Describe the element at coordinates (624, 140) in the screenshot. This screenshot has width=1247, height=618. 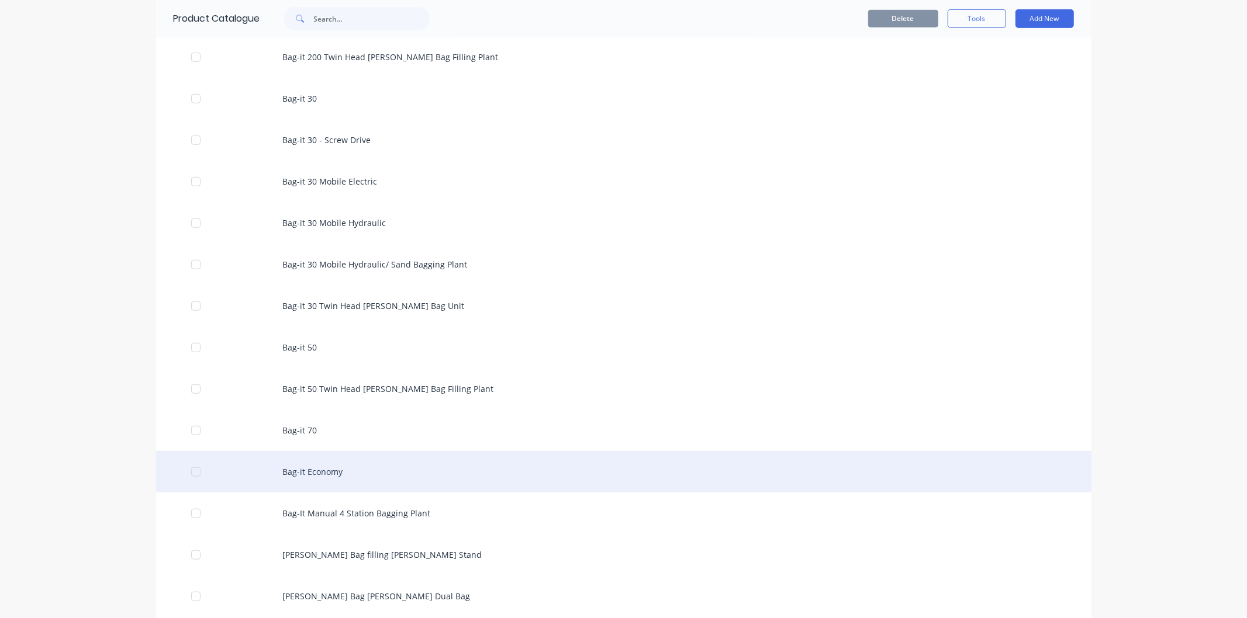
I see `div: Bag-it 30 - Screw Drive` at that location.